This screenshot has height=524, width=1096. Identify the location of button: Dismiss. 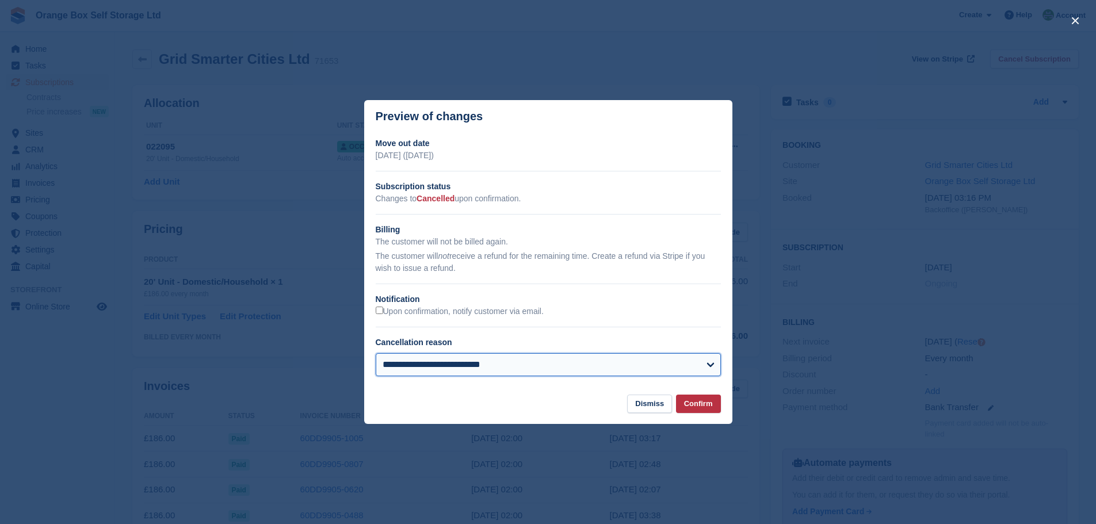
(650, 404).